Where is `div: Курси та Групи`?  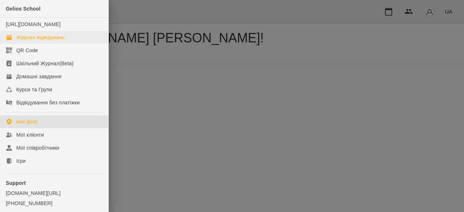 div: Курси та Групи is located at coordinates (34, 90).